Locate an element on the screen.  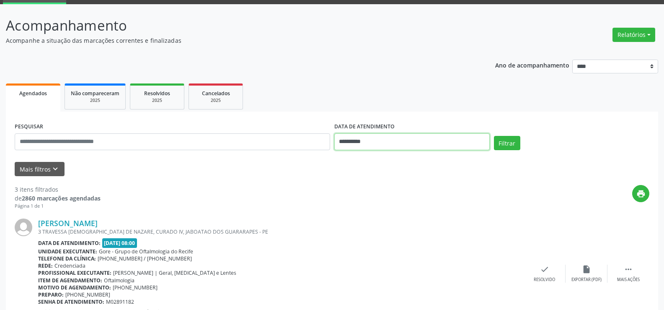
b: Preparo: is located at coordinates (51, 294).